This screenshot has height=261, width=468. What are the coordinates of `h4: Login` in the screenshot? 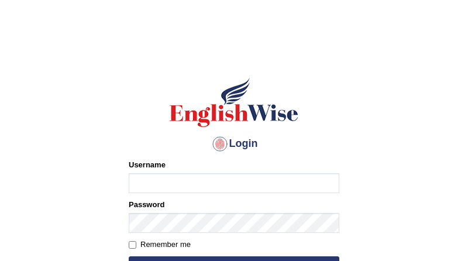 It's located at (234, 144).